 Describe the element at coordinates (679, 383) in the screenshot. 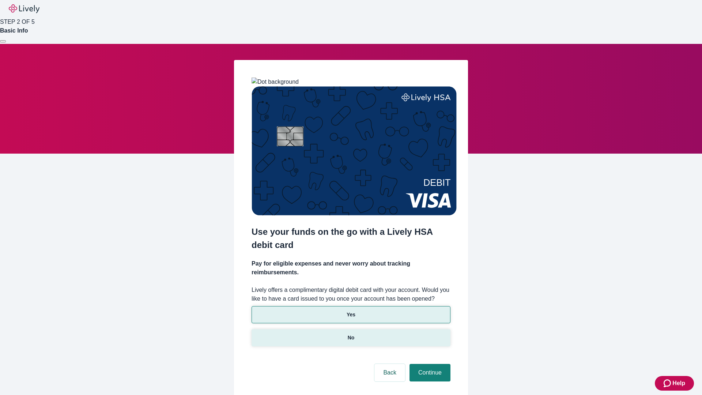

I see `span: Help` at that location.